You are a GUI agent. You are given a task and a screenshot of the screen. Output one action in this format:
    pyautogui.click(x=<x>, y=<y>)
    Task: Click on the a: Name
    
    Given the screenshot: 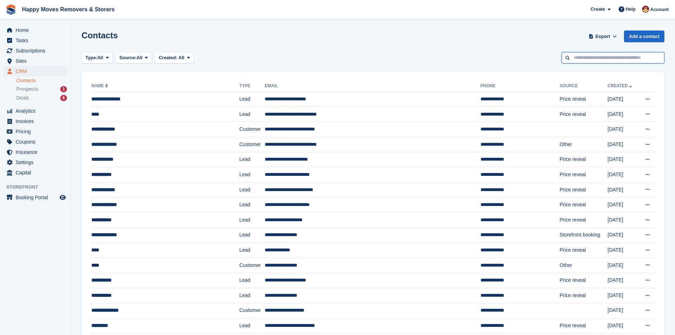 What is the action you would take?
    pyautogui.click(x=100, y=86)
    